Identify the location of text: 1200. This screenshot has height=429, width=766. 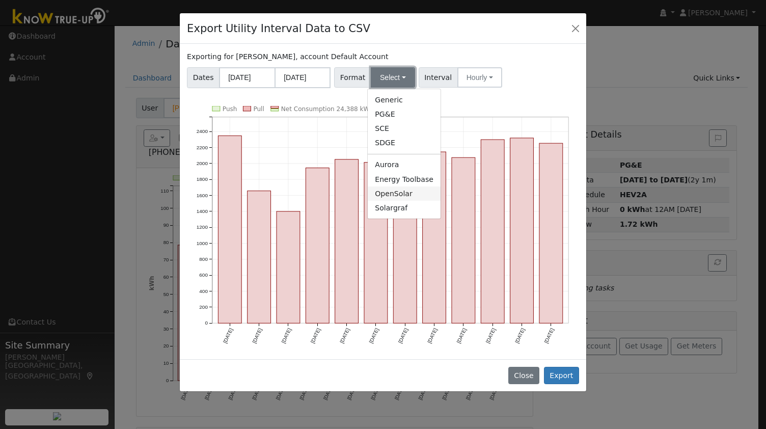
(202, 227).